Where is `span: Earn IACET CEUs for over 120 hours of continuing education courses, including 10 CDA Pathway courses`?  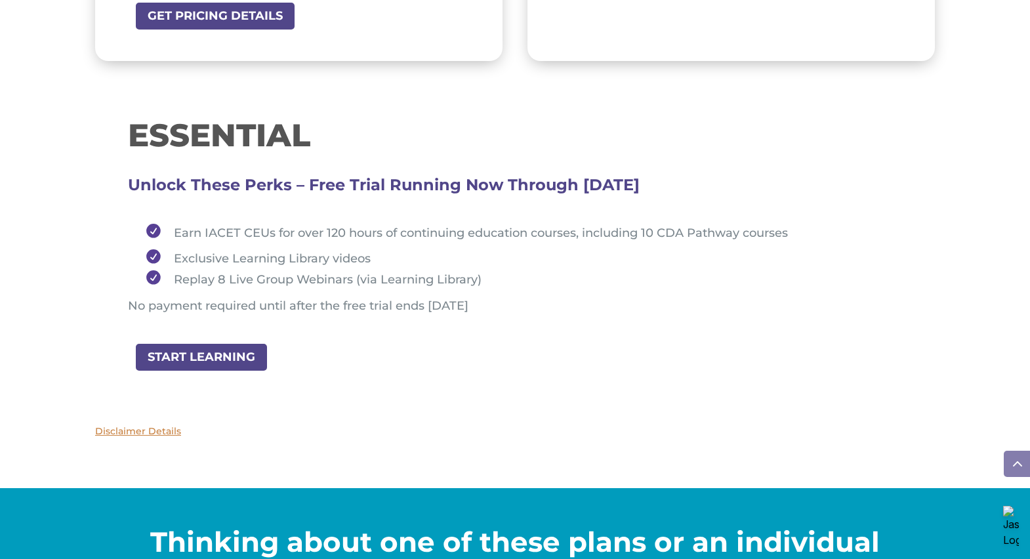 span: Earn IACET CEUs for over 120 hours of continuing education courses, including 10 CDA Pathway courses is located at coordinates (481, 233).